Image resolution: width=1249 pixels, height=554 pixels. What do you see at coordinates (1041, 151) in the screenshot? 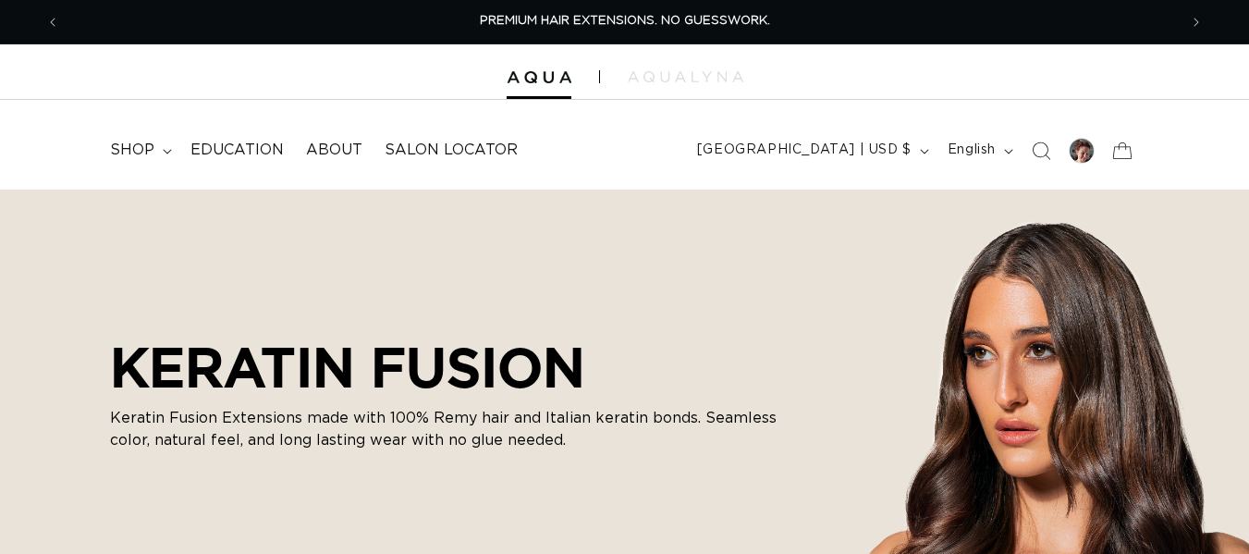
I see `summary: Search` at bounding box center [1041, 151].